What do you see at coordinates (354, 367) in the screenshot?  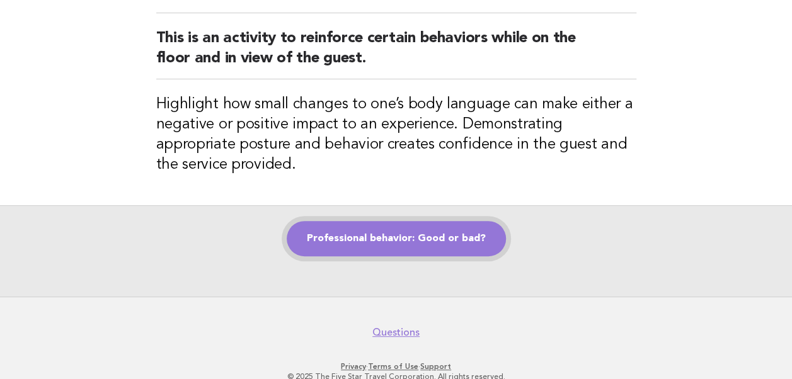 I see `a: Privacy` at bounding box center [354, 367].